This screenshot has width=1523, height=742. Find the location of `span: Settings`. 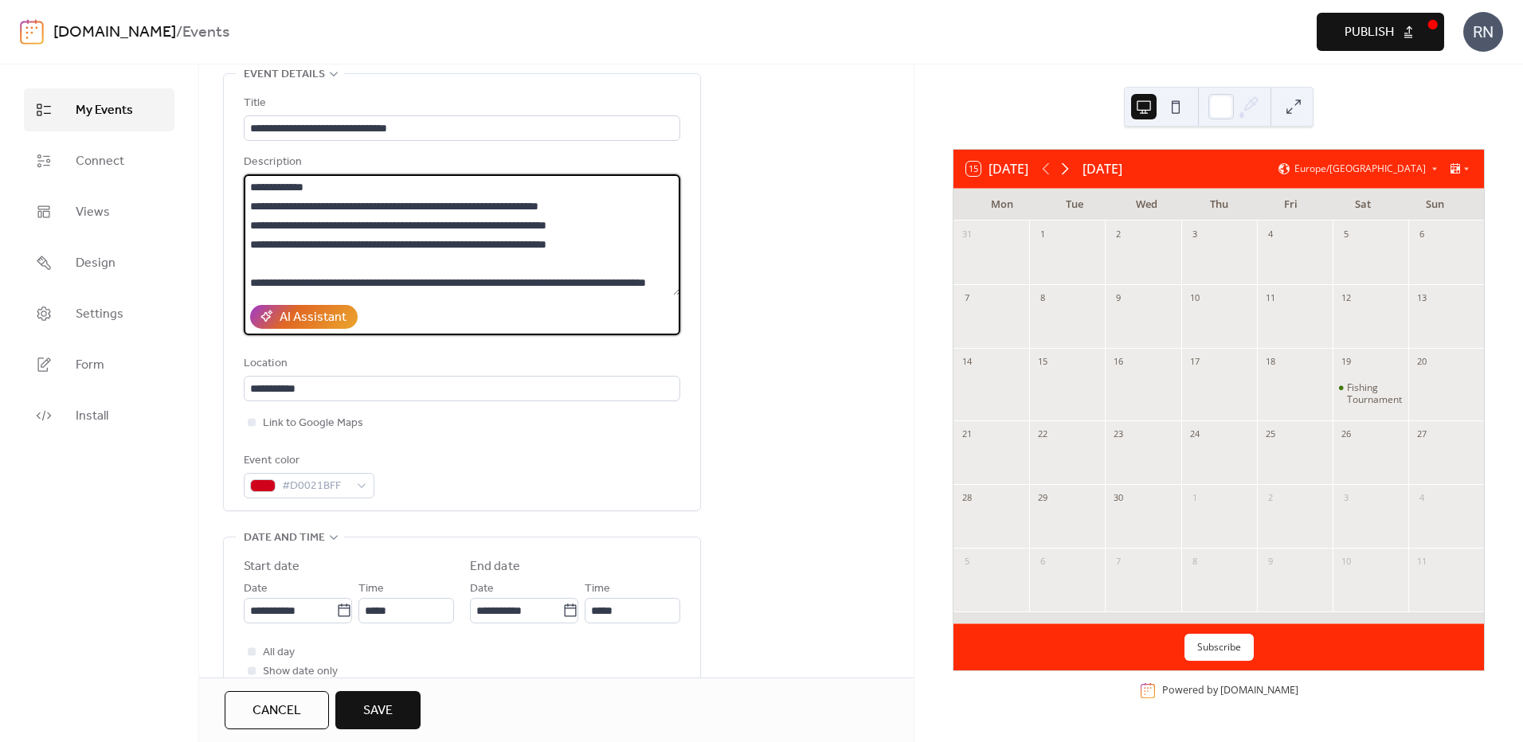

span: Settings is located at coordinates (100, 315).